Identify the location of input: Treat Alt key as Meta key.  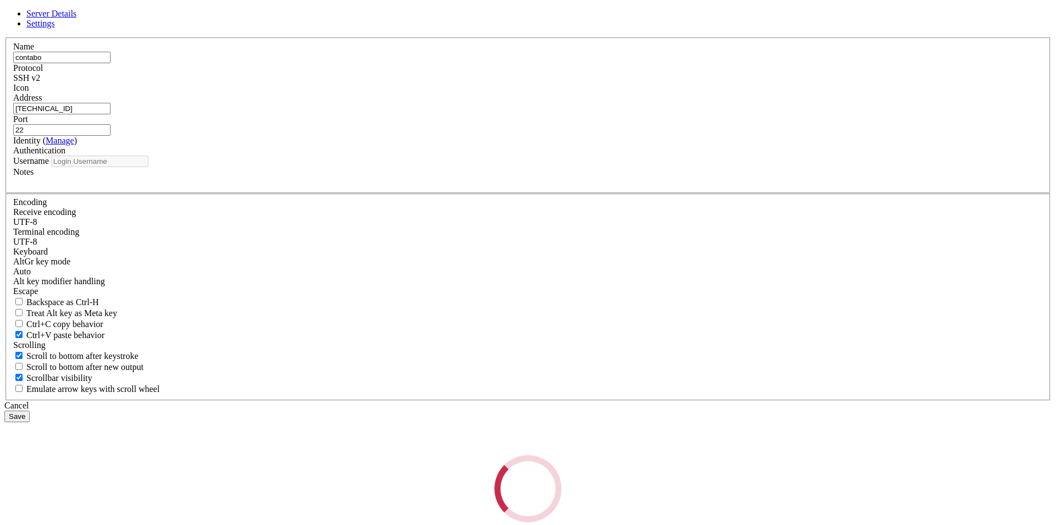
(19, 312).